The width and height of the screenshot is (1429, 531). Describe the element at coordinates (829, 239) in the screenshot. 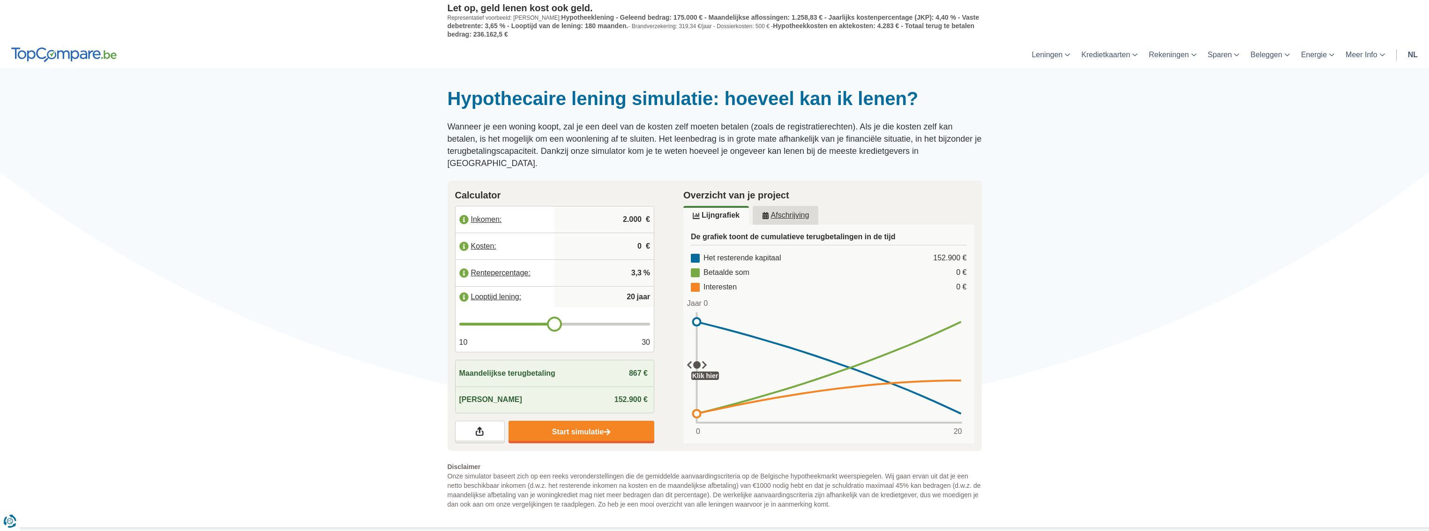

I see `h3: De grafiek toont de cumulatieve terugbetalingen in de tijd` at that location.